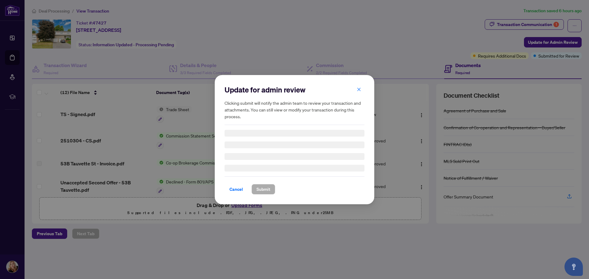 This screenshot has width=589, height=279. I want to click on span: Cancel, so click(236, 190).